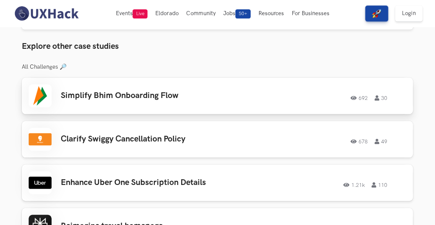 This screenshot has width=435, height=225. I want to click on h3: All Challenges 🔎, so click(217, 67).